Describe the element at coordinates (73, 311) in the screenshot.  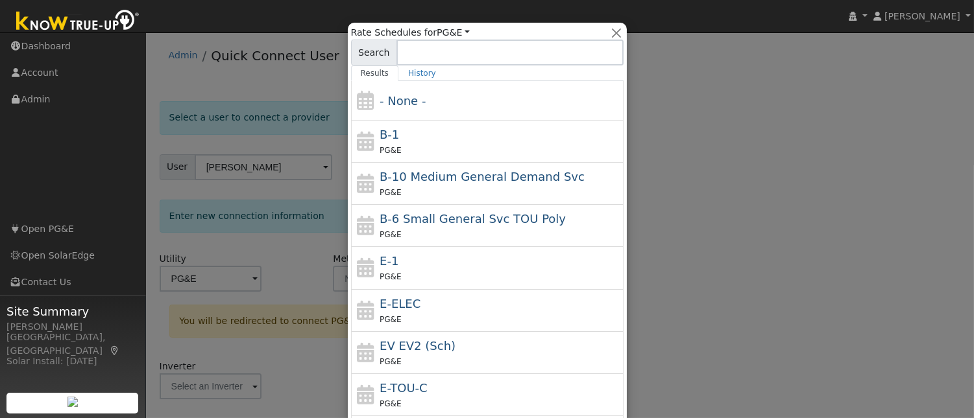
I see `span: Site Summary` at that location.